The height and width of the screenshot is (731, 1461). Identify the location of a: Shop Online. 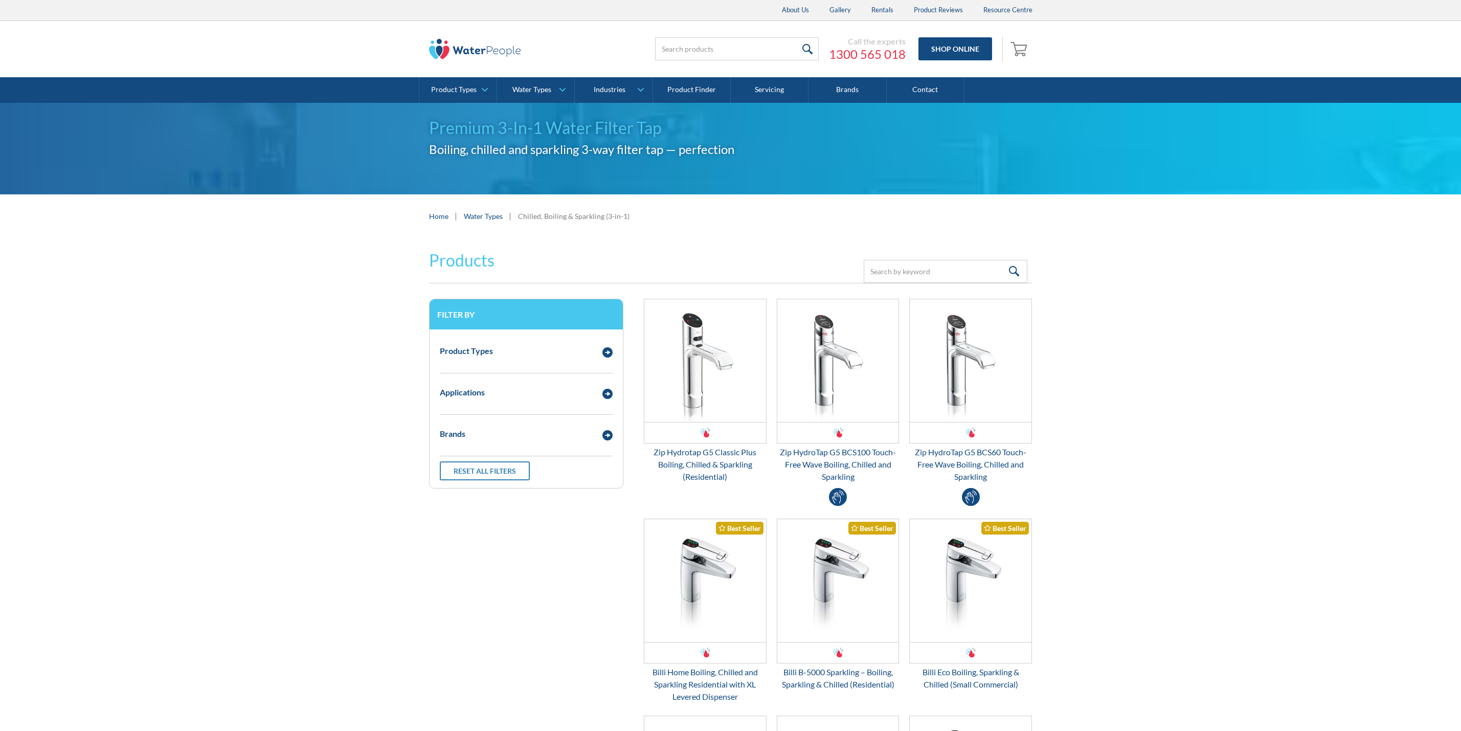
(956, 49).